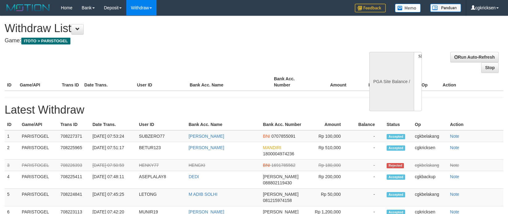 The width and height of the screenshot is (508, 214). I want to click on span: Rejected, so click(395, 166).